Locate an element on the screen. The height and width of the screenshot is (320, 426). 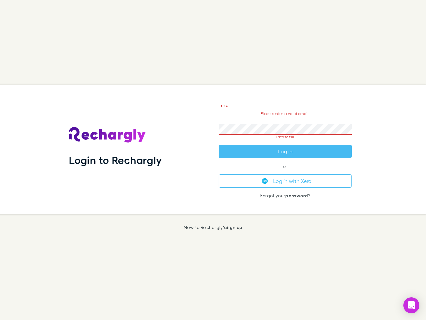
a: password is located at coordinates (297, 195).